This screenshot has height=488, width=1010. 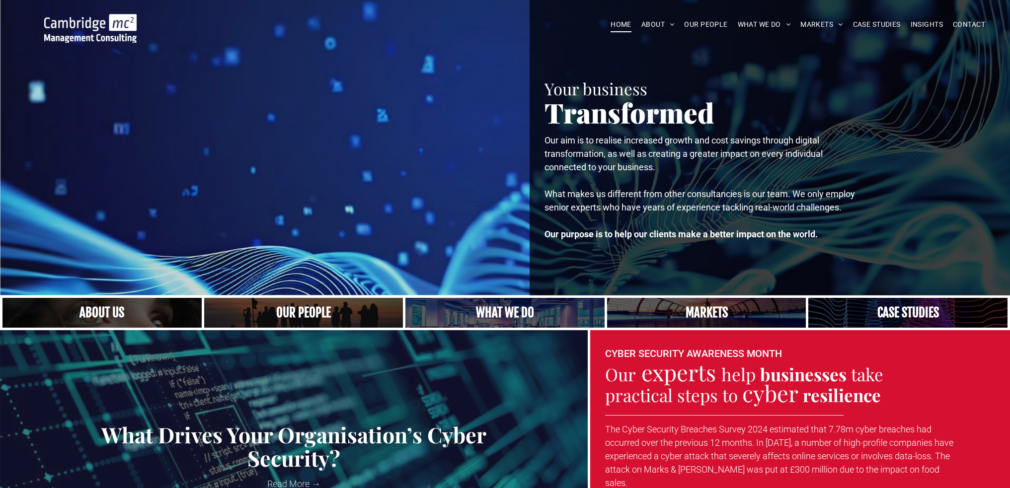 What do you see at coordinates (927, 24) in the screenshot?
I see `a: INSIGHTS` at bounding box center [927, 24].